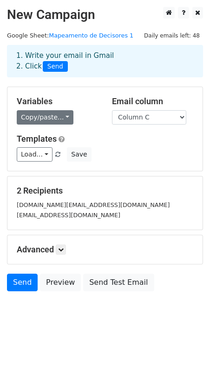 Image resolution: width=210 pixels, height=370 pixels. Describe the element at coordinates (37, 139) in the screenshot. I see `a: Templates` at that location.